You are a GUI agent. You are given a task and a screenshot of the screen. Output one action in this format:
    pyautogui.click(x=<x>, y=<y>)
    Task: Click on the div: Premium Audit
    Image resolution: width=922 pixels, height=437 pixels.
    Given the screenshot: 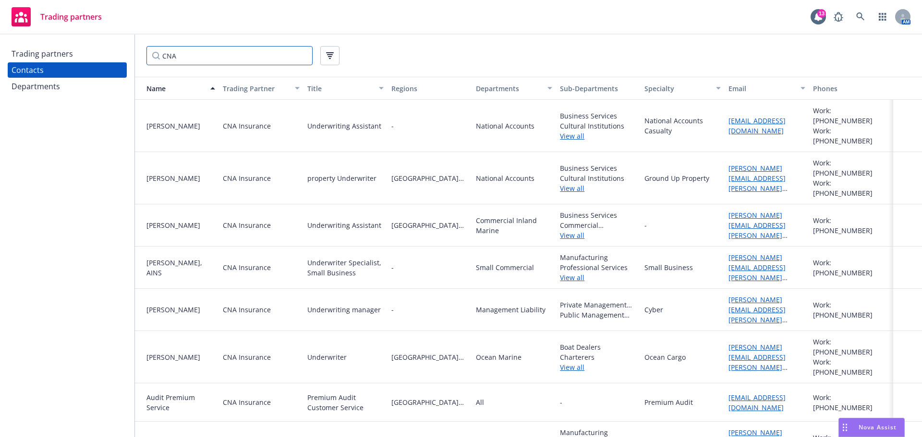 What is the action you would take?
    pyautogui.click(x=668, y=402)
    